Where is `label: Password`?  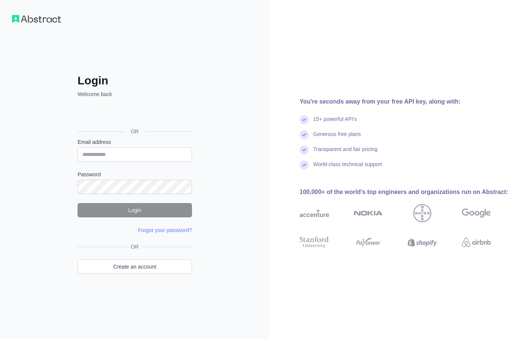 label: Password is located at coordinates (135, 174).